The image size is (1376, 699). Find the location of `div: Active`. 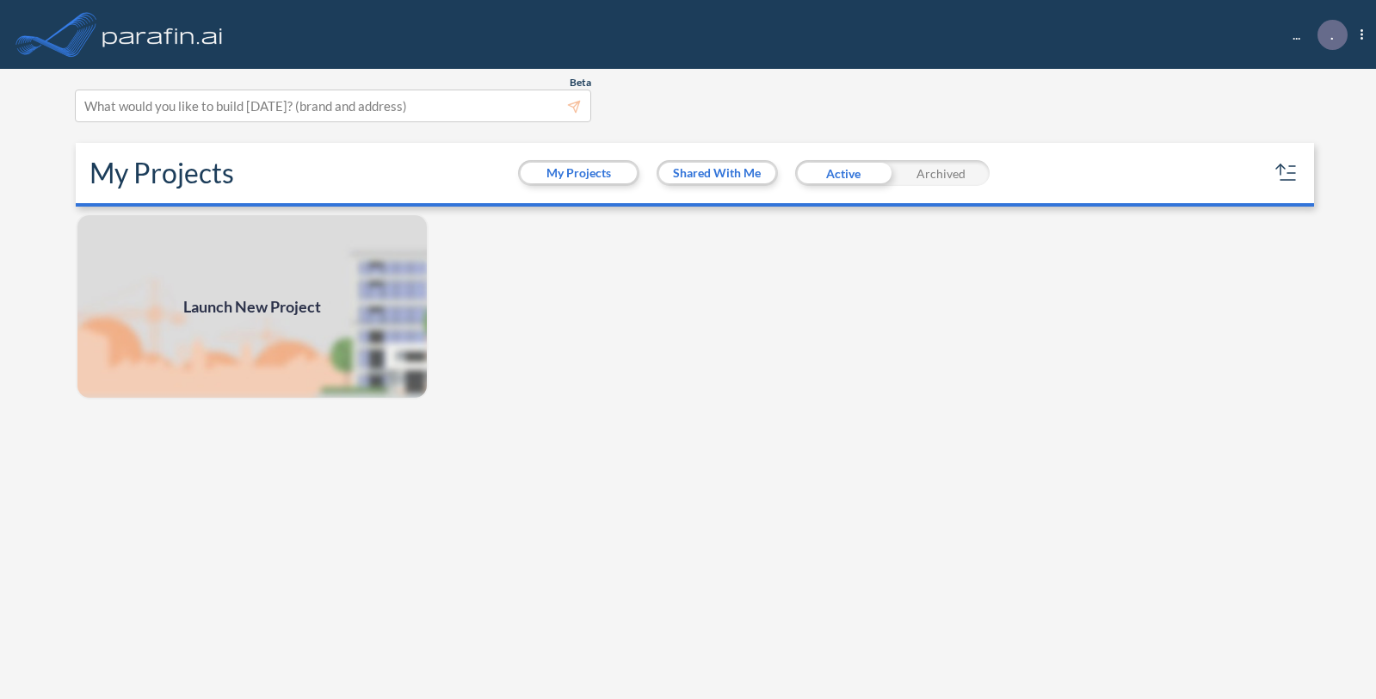

div: Active is located at coordinates (843, 173).